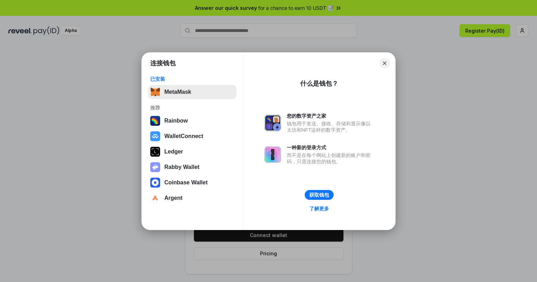 Image resolution: width=537 pixels, height=282 pixels. Describe the element at coordinates (192, 92) in the screenshot. I see `button: MetaMask` at that location.